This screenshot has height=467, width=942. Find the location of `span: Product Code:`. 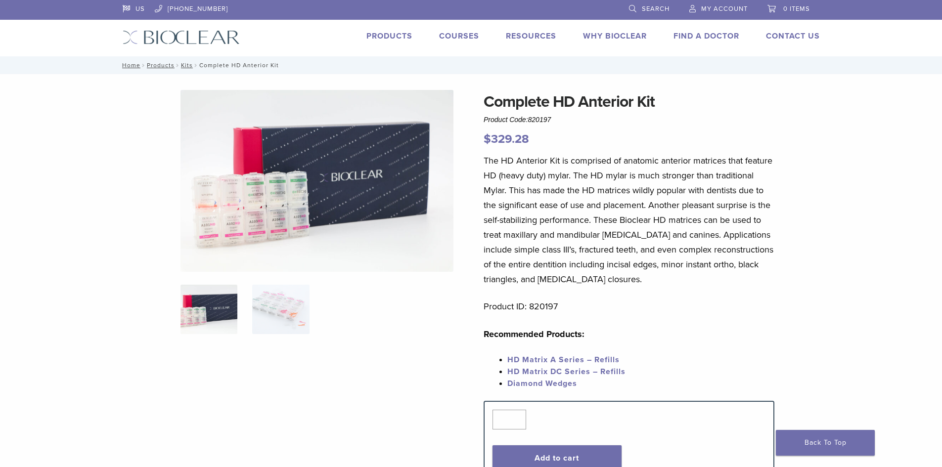

span: Product Code: is located at coordinates (517, 120).